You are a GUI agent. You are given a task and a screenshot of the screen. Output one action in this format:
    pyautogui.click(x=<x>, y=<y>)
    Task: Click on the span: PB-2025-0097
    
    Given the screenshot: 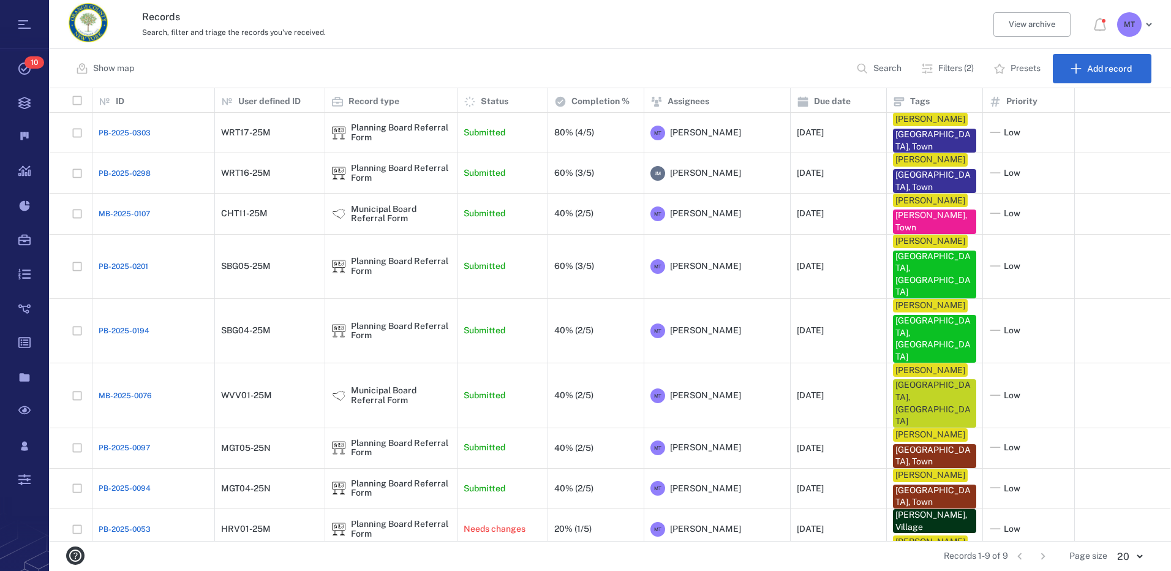 What is the action you would take?
    pyautogui.click(x=124, y=448)
    